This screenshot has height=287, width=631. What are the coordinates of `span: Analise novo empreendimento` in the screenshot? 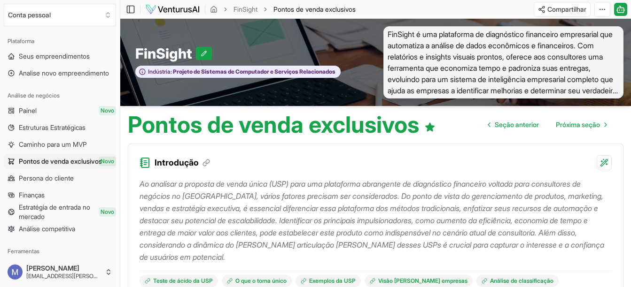 It's located at (64, 73).